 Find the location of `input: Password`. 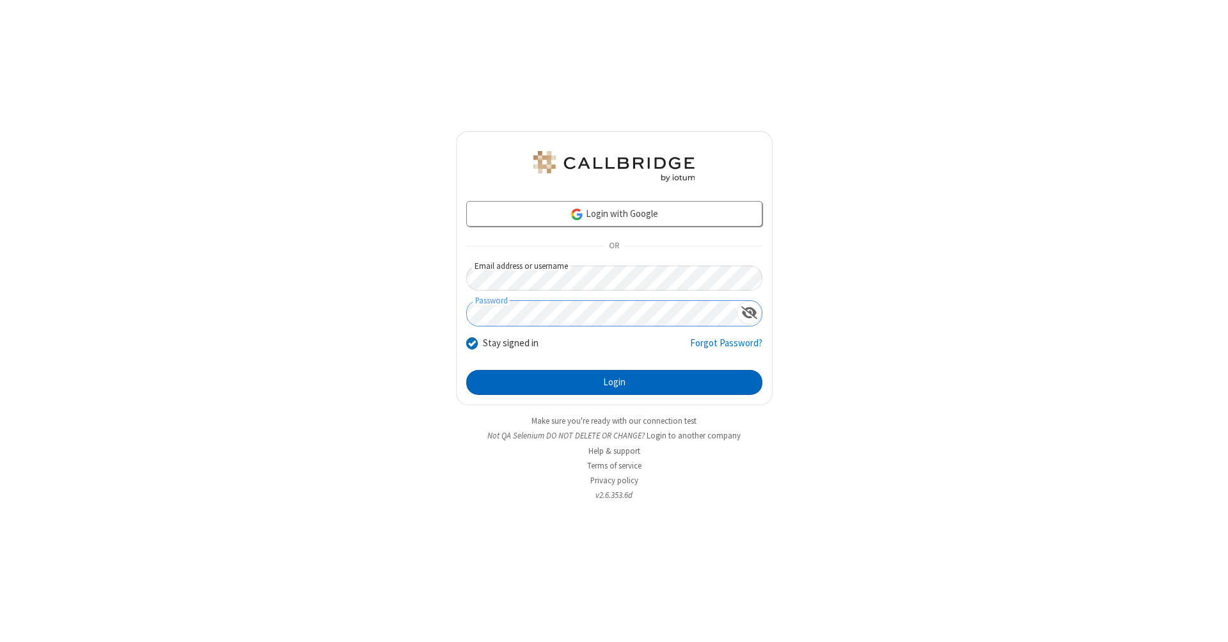

input: Password is located at coordinates (602, 313).